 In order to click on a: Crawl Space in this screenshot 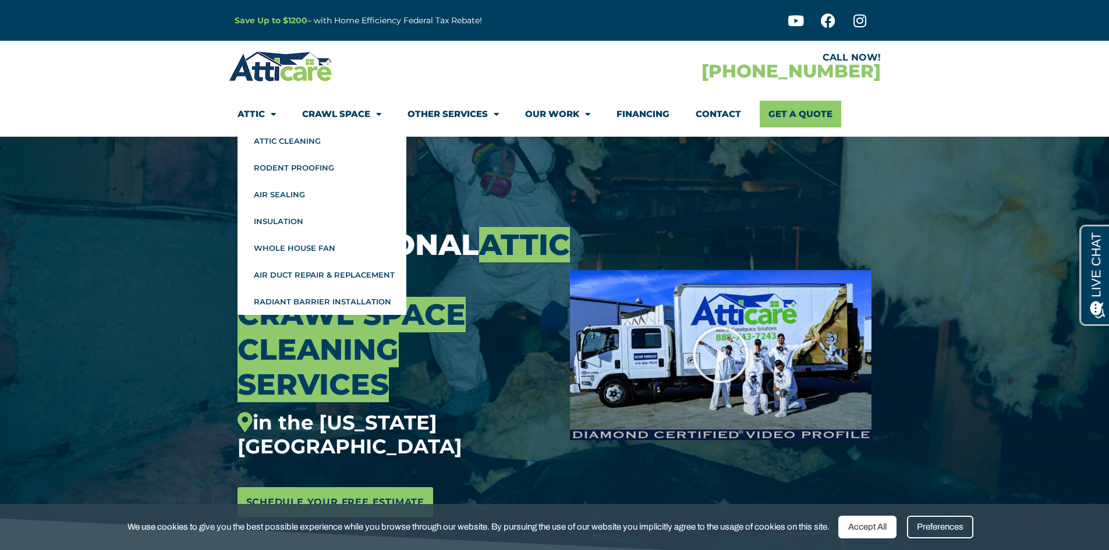, I will do `click(342, 114)`.